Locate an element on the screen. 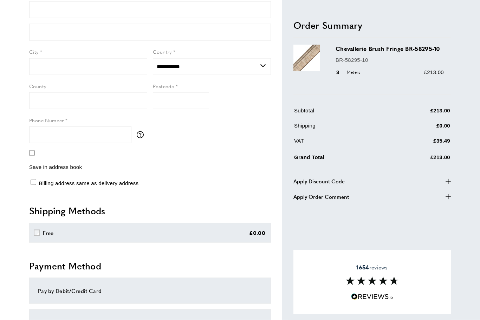 This screenshot has height=320, width=480. span: reviews is located at coordinates (372, 268).